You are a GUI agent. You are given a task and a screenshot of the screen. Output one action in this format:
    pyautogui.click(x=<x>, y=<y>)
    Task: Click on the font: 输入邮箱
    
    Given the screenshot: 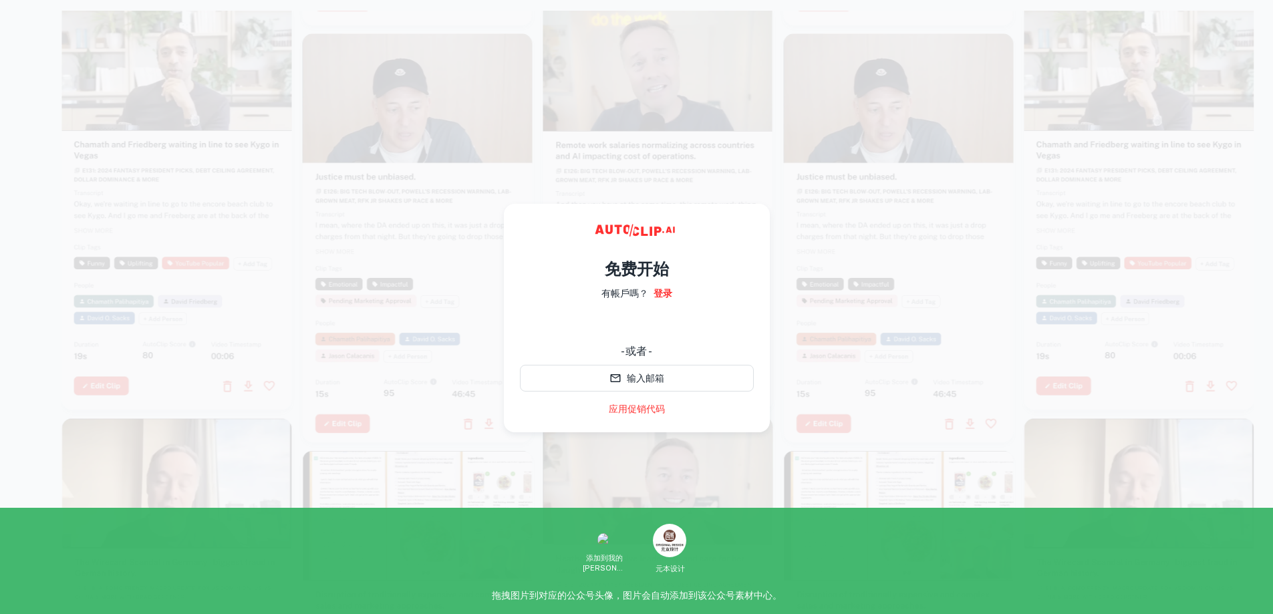 What is the action you would take?
    pyautogui.click(x=645, y=378)
    